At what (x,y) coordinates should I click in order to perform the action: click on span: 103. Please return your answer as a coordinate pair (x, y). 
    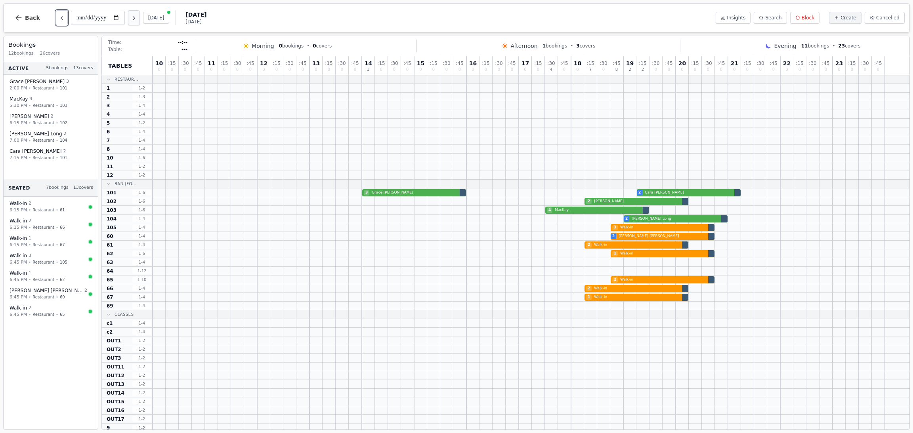
    Looking at the image, I should click on (63, 105).